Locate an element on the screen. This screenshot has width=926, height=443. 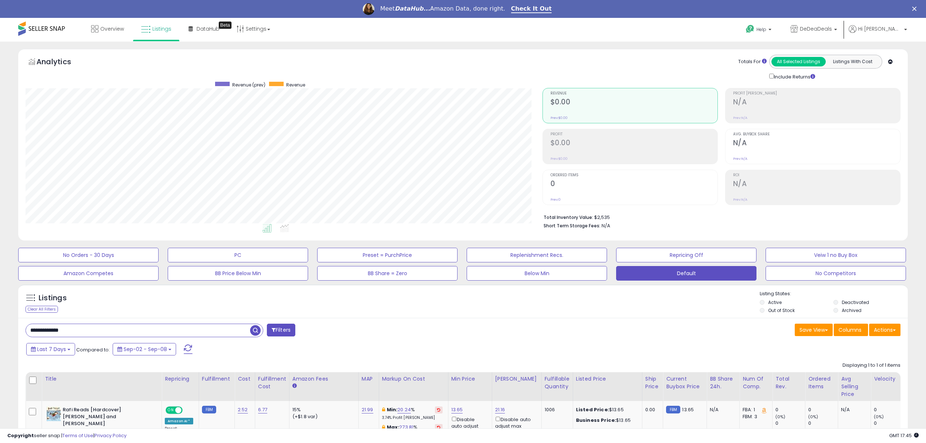
div: Amazon AI * is located at coordinates (179, 421).